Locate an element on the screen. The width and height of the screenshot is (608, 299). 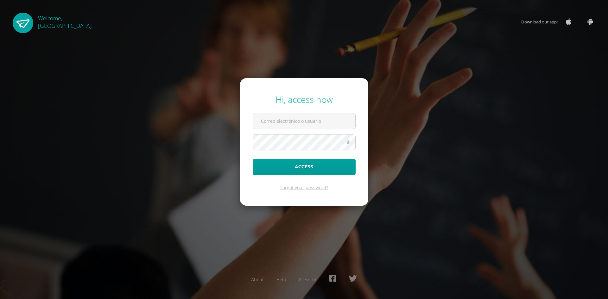
input: Correo electrónico o usuario is located at coordinates (304, 121).